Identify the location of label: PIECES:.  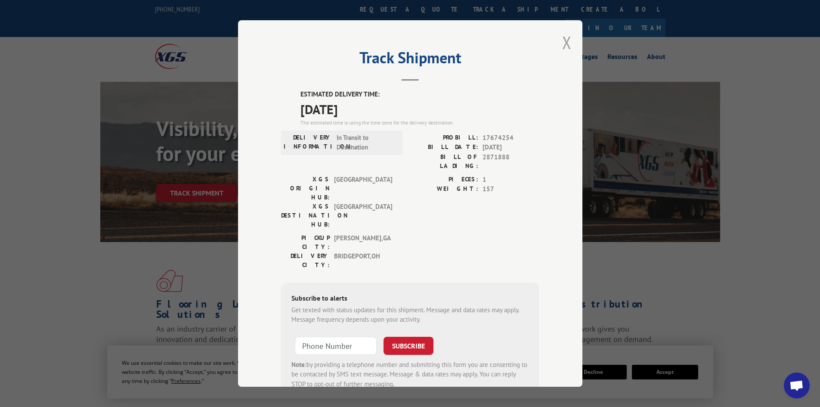
(444, 179).